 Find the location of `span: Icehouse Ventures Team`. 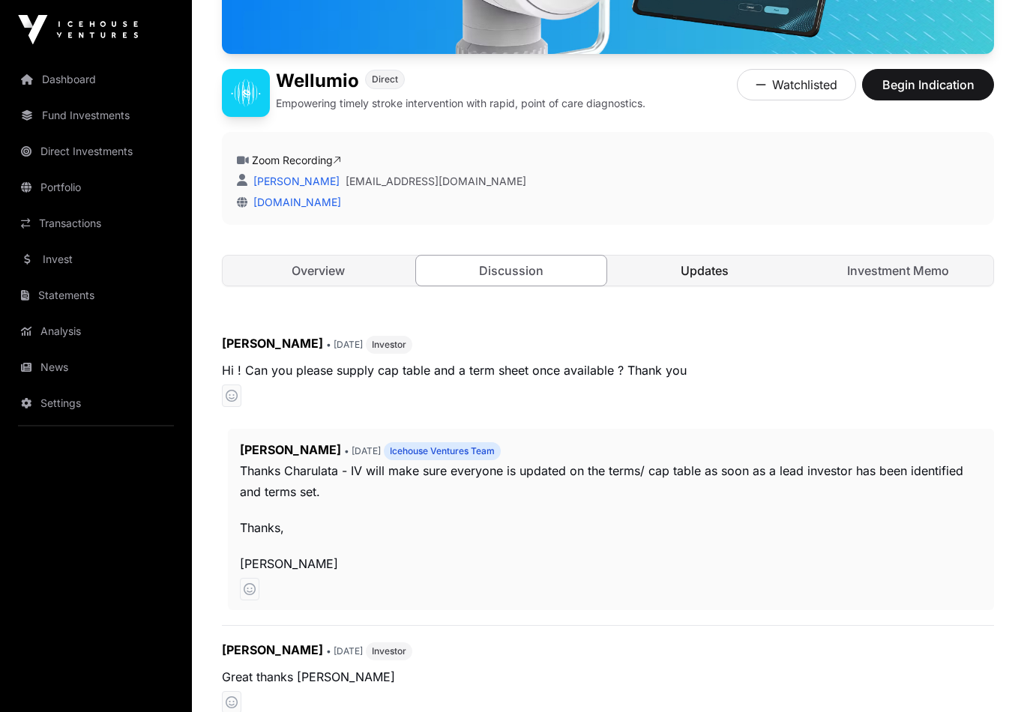

span: Icehouse Ventures Team is located at coordinates (442, 452).